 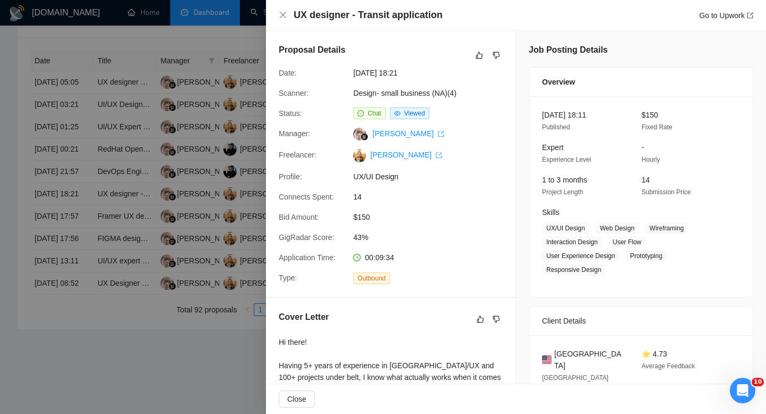 What do you see at coordinates (357, 257) in the screenshot?
I see `span: clock-circle` at bounding box center [357, 257].